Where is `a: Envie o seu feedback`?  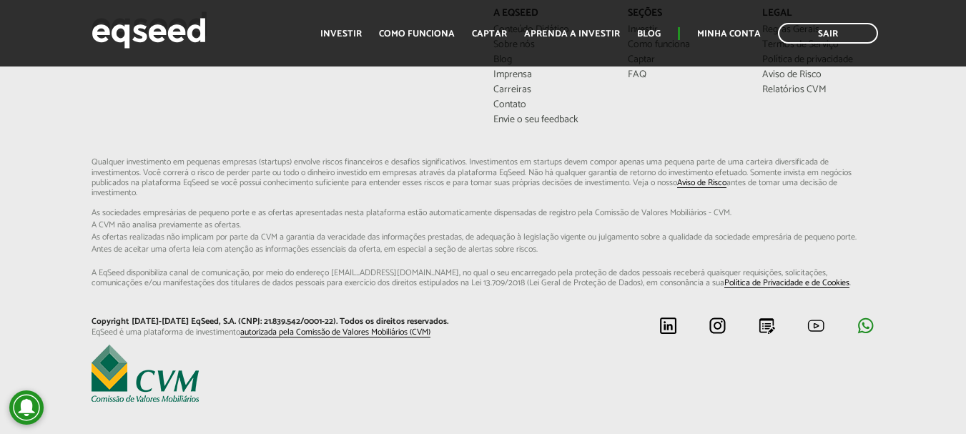
a: Envie o seu feedback is located at coordinates (550, 120).